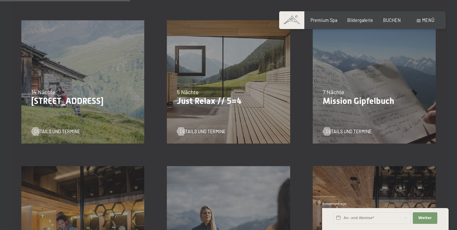 Image resolution: width=457 pixels, height=230 pixels. What do you see at coordinates (324, 20) in the screenshot?
I see `span: Premium Spa` at bounding box center [324, 20].